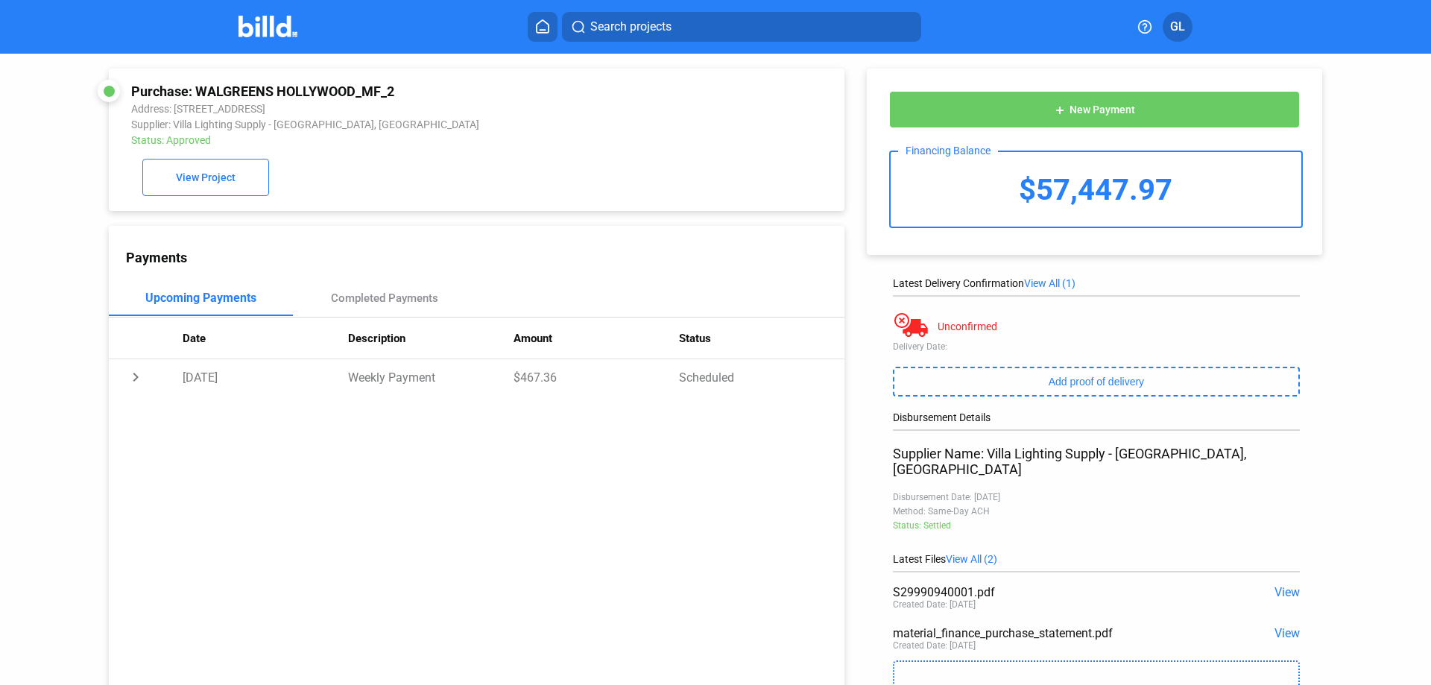 The height and width of the screenshot is (685, 1431). Describe the element at coordinates (1096, 189) in the screenshot. I see `div: $57,447.97` at that location.